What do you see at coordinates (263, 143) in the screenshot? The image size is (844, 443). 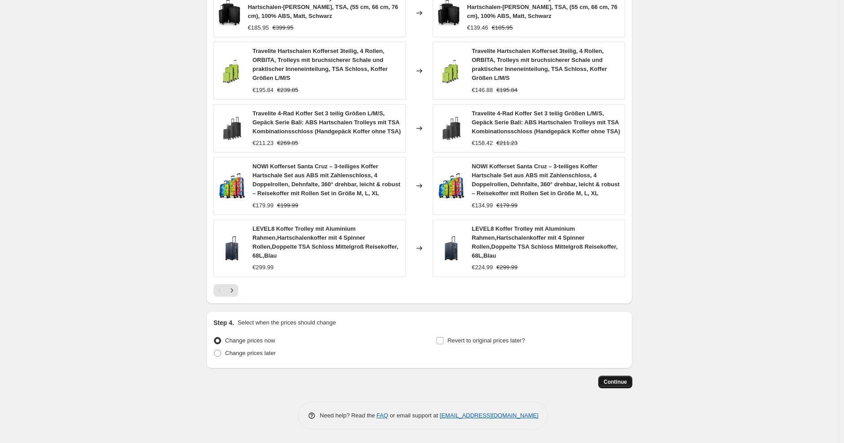 I see `div: €211.23` at bounding box center [263, 143].